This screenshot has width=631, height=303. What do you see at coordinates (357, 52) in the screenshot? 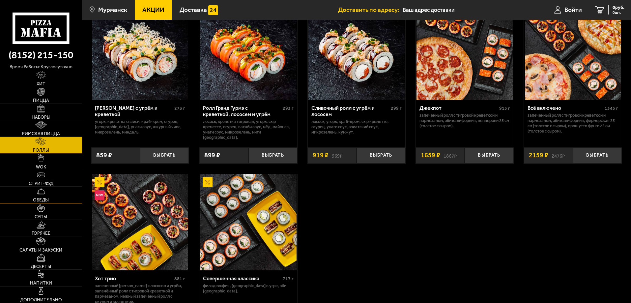
I see `a: АкционныйСливочный ролл с угрём и лососем` at bounding box center [357, 52].